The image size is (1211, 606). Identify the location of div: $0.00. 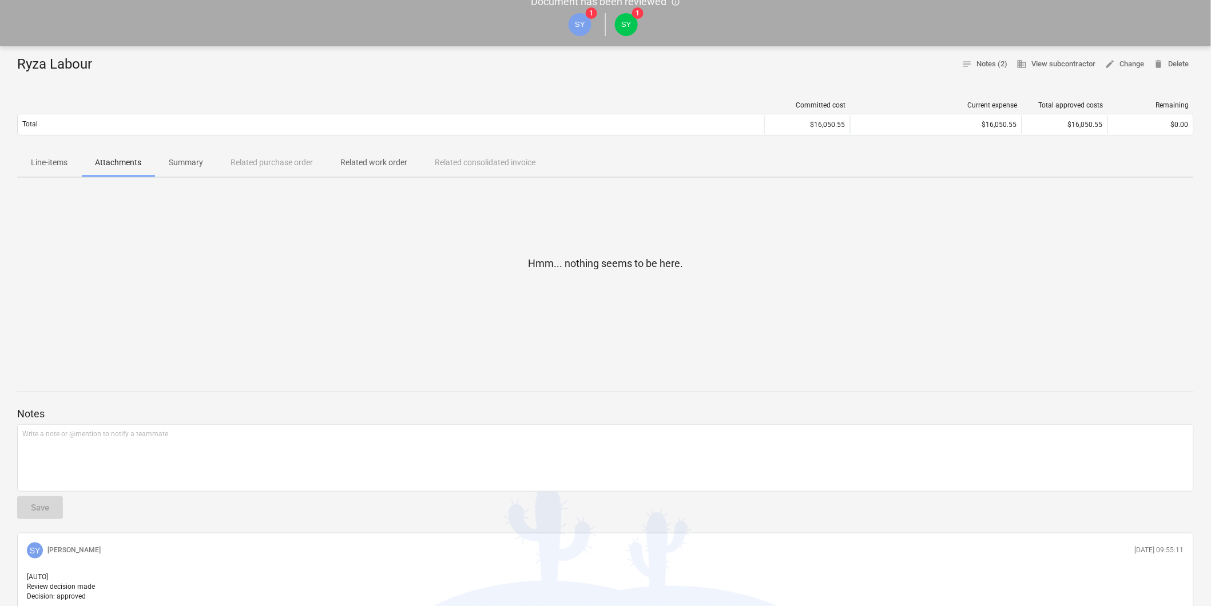
(1150, 125).